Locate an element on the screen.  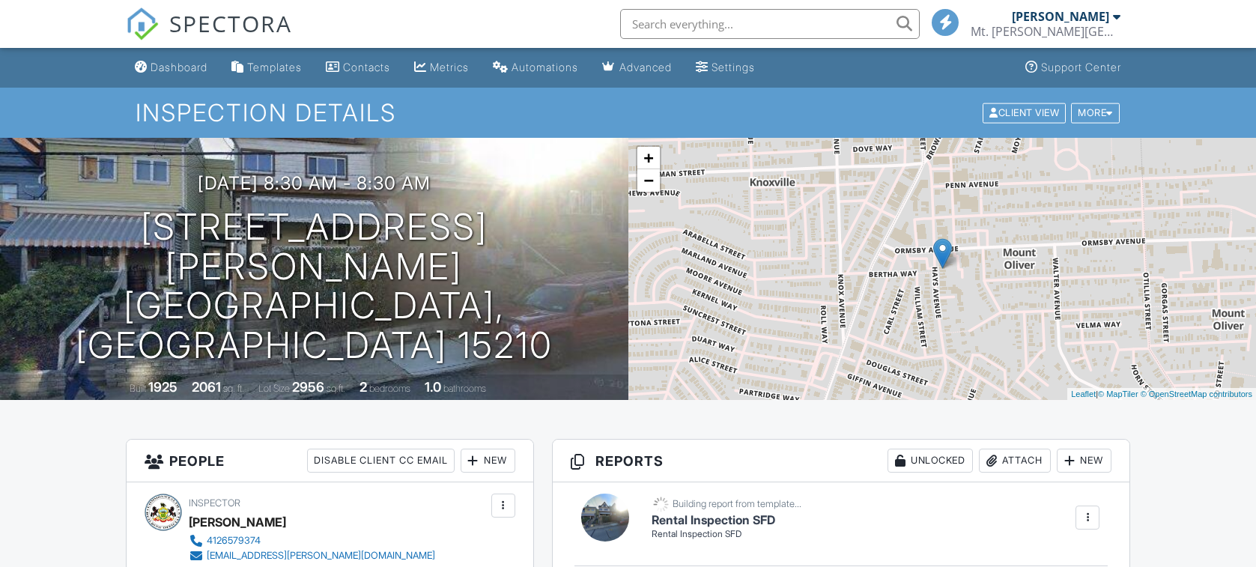
a: Templates is located at coordinates (267, 67).